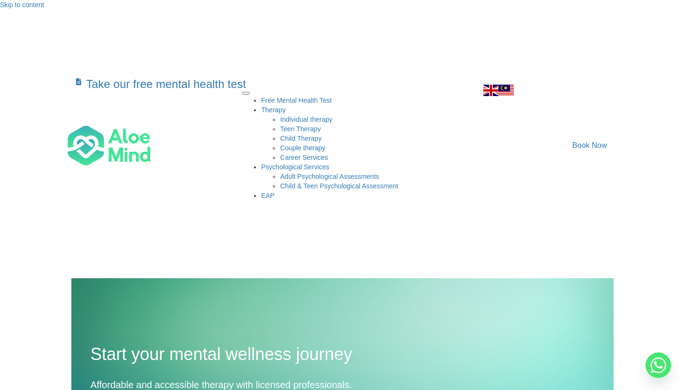  Describe the element at coordinates (300, 138) in the screenshot. I see `span: Child Therapy` at that location.